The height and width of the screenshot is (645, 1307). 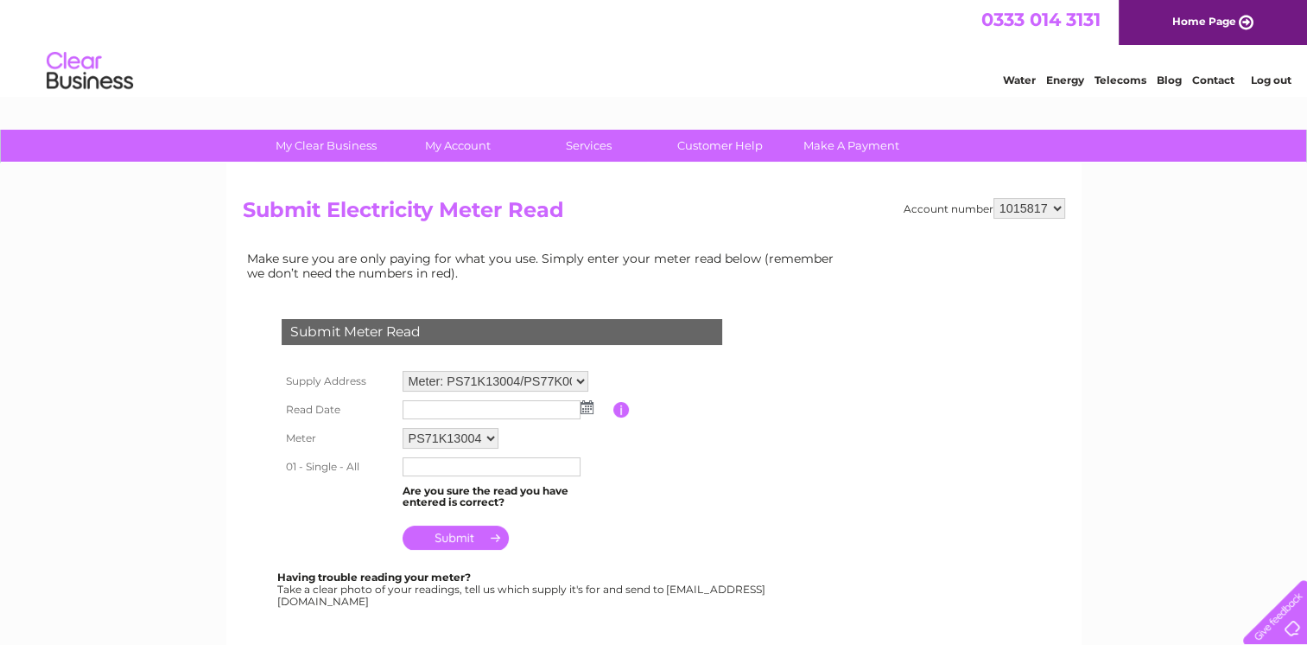 What do you see at coordinates (338, 467) in the screenshot?
I see `th: 01 - Single - All` at bounding box center [338, 467].